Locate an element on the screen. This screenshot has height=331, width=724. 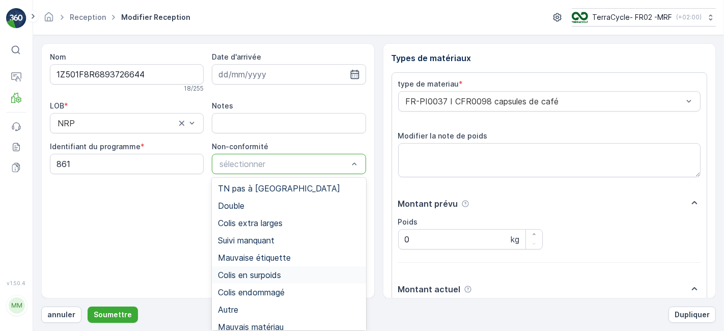
p: Dupliquer is located at coordinates (692, 315).